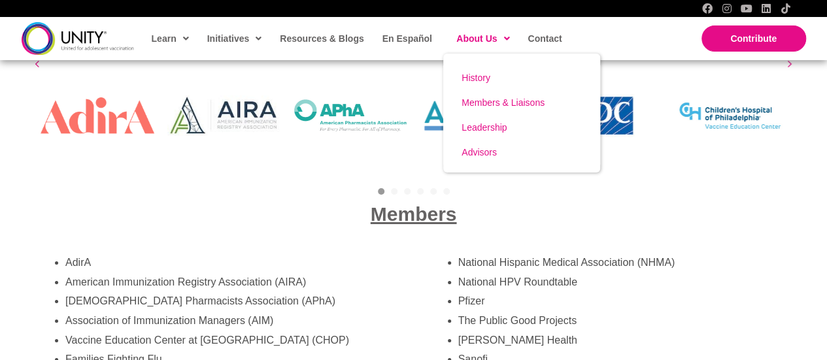 This screenshot has height=360, width=827. I want to click on img: Association of Immunization Managers (AIM), so click(477, 116).